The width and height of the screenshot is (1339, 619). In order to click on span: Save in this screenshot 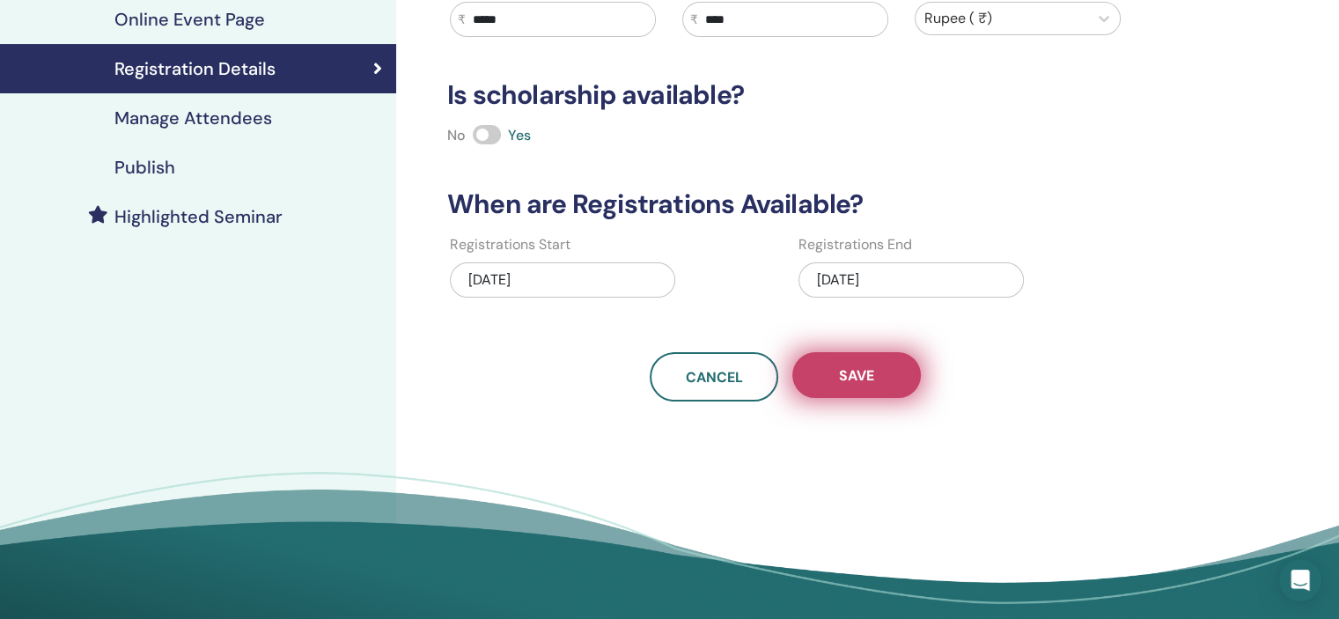, I will do `click(856, 375)`.